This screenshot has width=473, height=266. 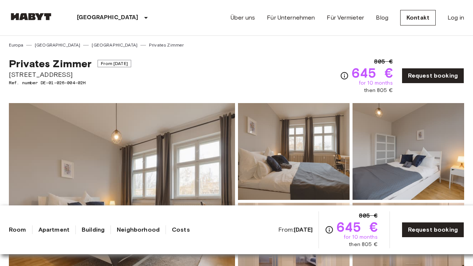 What do you see at coordinates (181, 230) in the screenshot?
I see `a: Costs` at bounding box center [181, 230].